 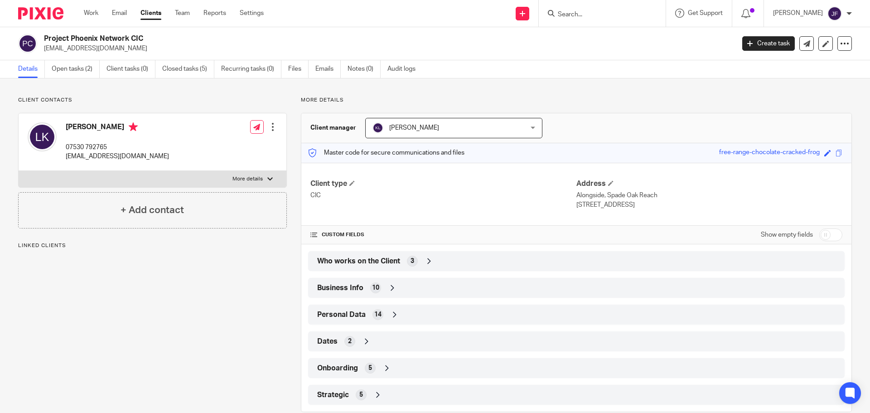 I want to click on a: Create task, so click(x=768, y=43).